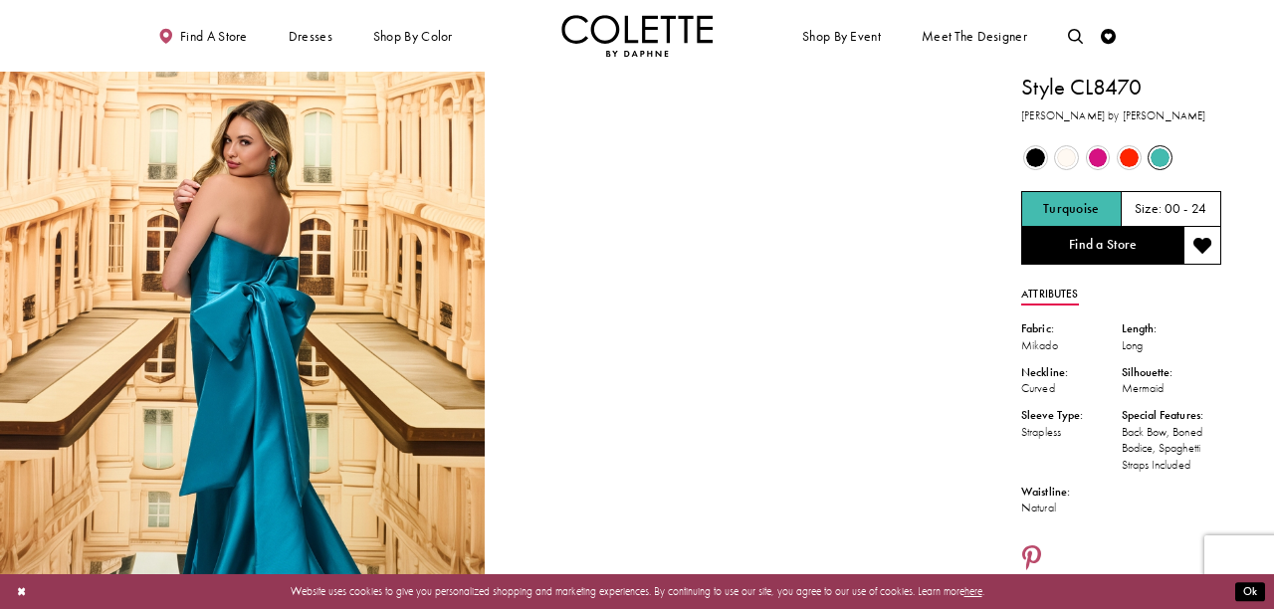  I want to click on video: Style CL8470 Colette by Daphne #1 autoplay loop mute video, so click(734, 192).